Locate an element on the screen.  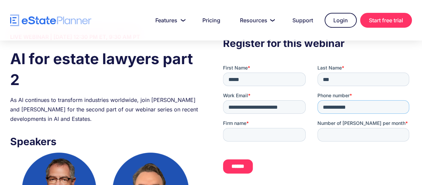
span: Last Name is located at coordinates (107, 3).